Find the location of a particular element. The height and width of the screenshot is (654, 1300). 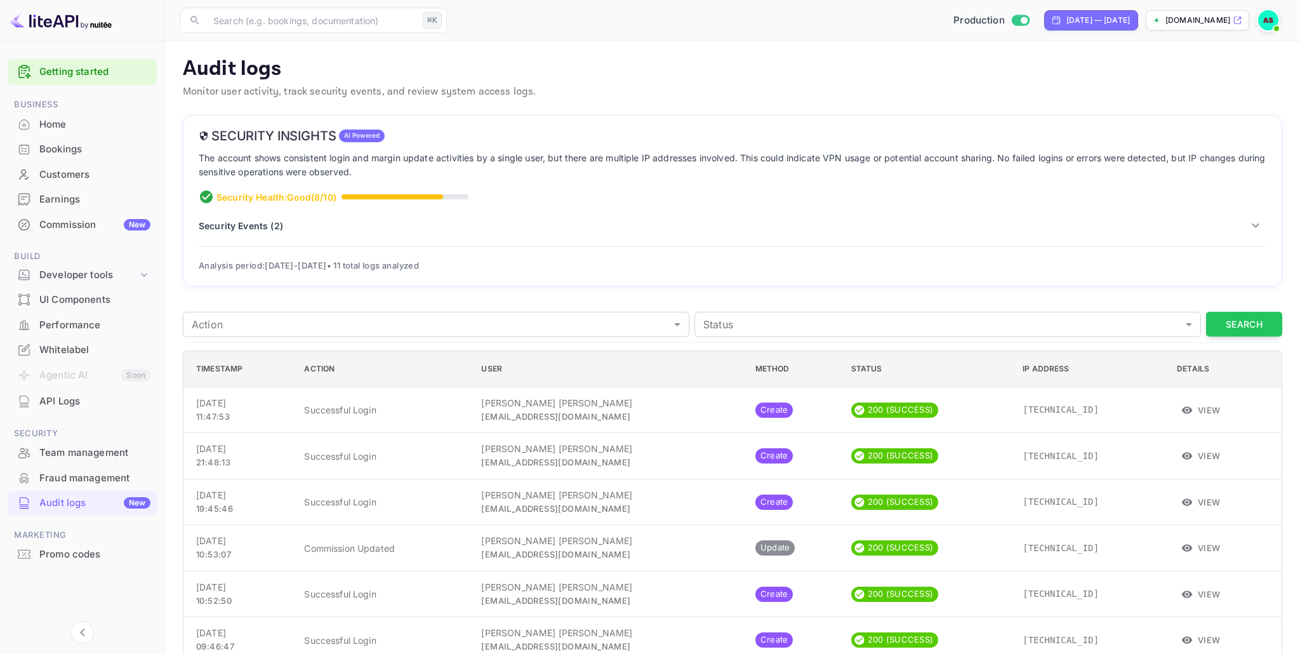

a: Getting started is located at coordinates (95, 72).